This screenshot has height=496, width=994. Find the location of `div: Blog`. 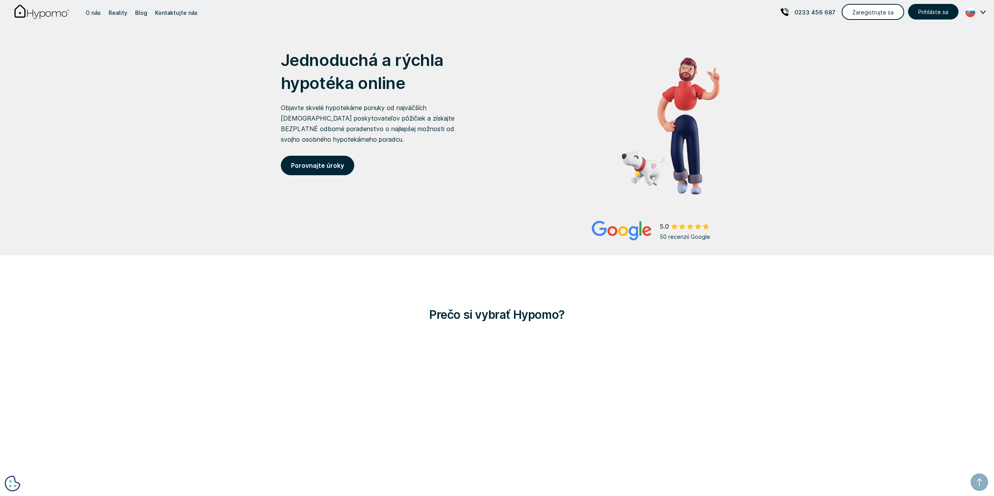

div: Blog is located at coordinates (141, 12).